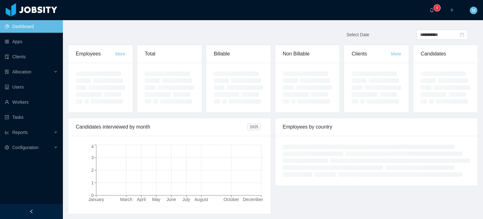  I want to click on i: icon: line-chart, so click(7, 132).